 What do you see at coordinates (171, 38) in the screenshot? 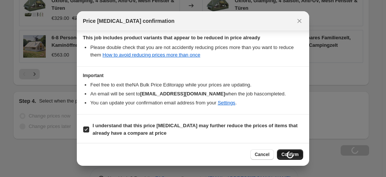
I see `b: This job includes product variants that appear to be reduced in price already` at bounding box center [171, 38].